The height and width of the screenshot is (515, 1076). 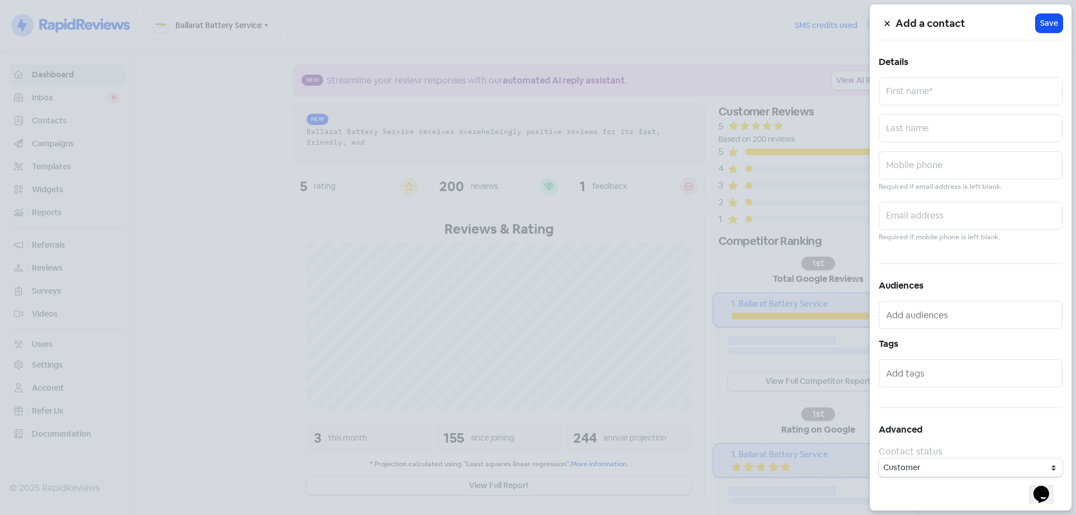 What do you see at coordinates (971, 430) in the screenshot?
I see `h5: Advanced` at bounding box center [971, 430].